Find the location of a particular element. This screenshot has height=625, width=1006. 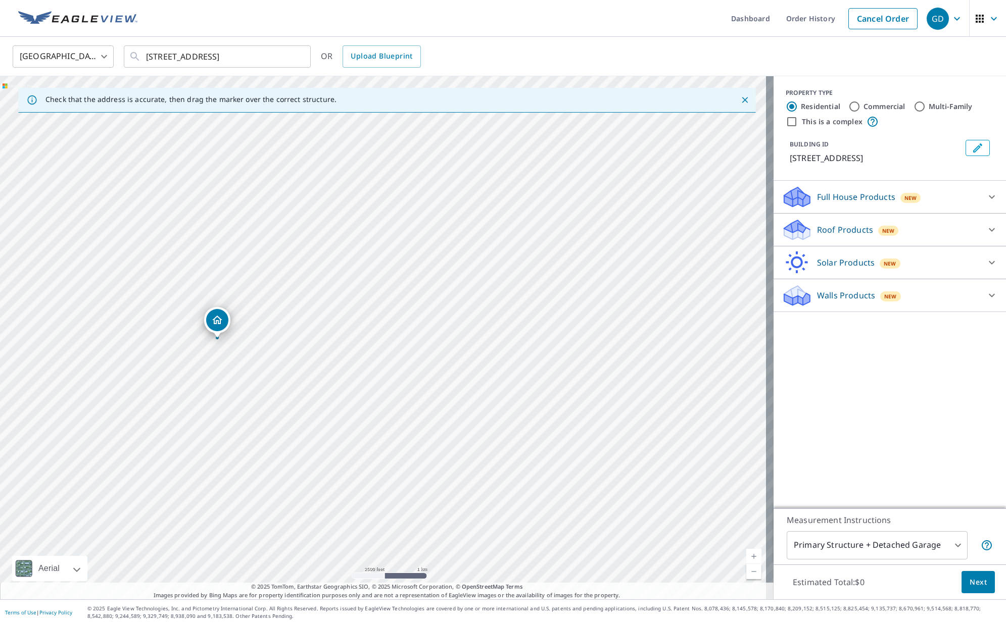

p: Roof Products is located at coordinates (845, 230).